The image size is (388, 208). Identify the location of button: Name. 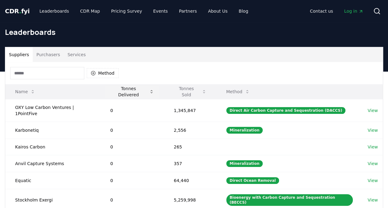
(25, 92).